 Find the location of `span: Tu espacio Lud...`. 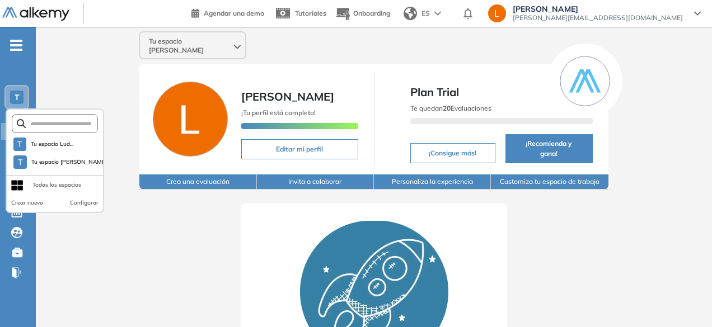

span: Tu espacio Lud... is located at coordinates (52, 144).